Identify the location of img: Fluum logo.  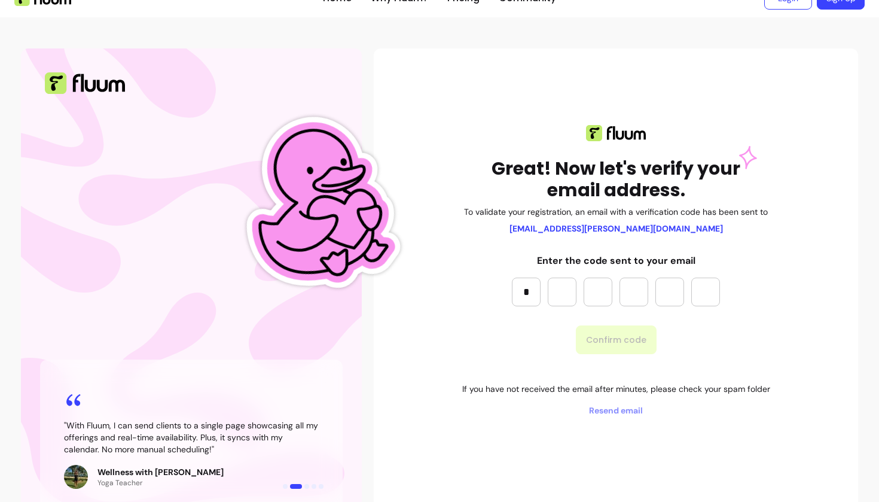
(616, 133).